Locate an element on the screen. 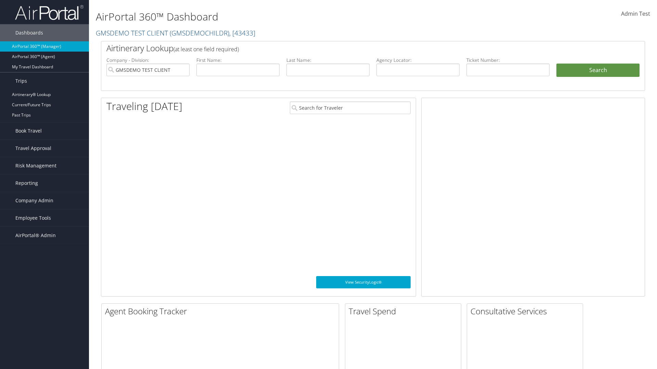 This screenshot has height=369, width=657. span: Risk Management is located at coordinates (36, 166).